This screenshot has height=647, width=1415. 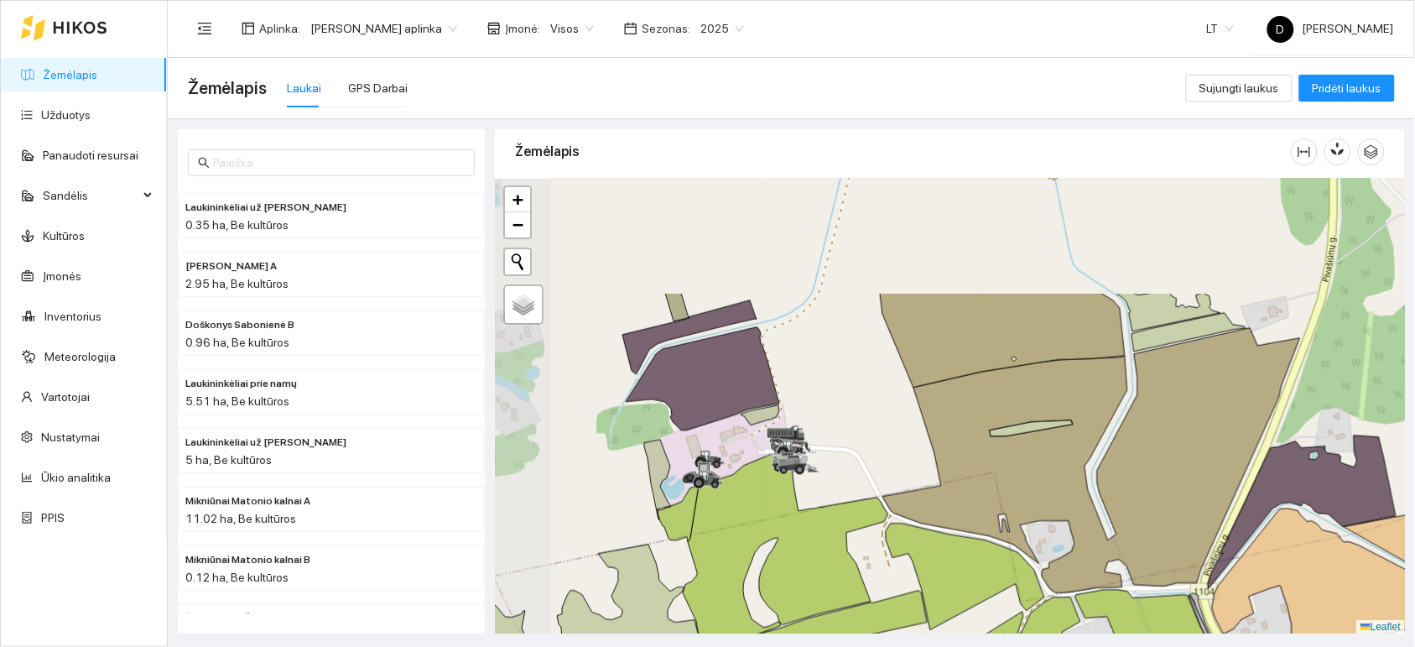 What do you see at coordinates (523, 304) in the screenshot?
I see `a: Layers` at bounding box center [523, 304].